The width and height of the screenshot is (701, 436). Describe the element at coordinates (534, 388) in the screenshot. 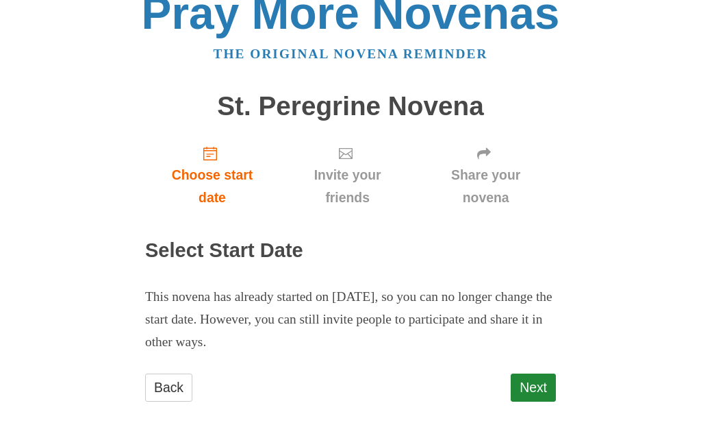

I see `a: Next` at that location.